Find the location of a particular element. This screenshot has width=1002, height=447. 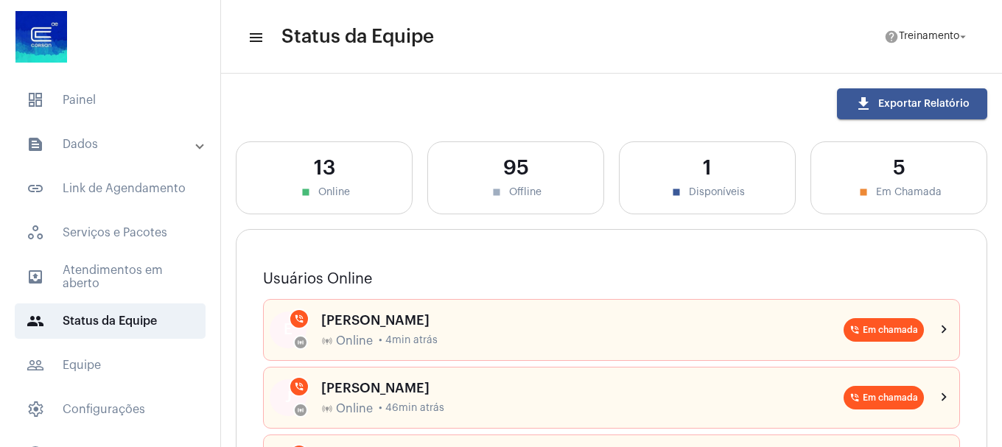

div: Disponíveis is located at coordinates (707, 192).